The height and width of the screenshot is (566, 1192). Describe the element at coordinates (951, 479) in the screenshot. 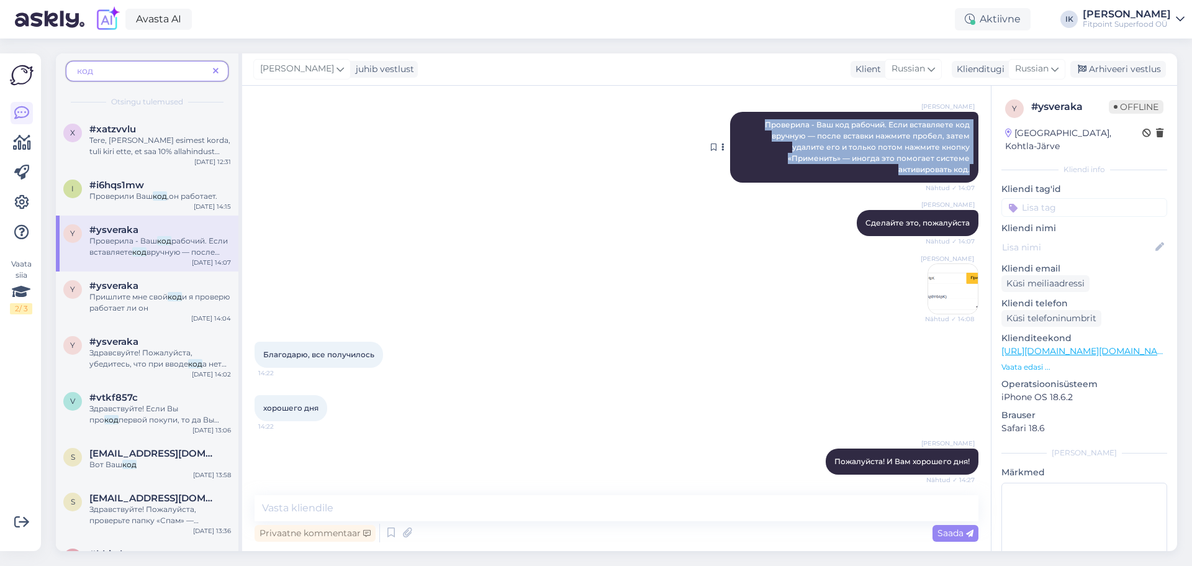

I see `span: Nähtud ✓ 14:27` at that location.